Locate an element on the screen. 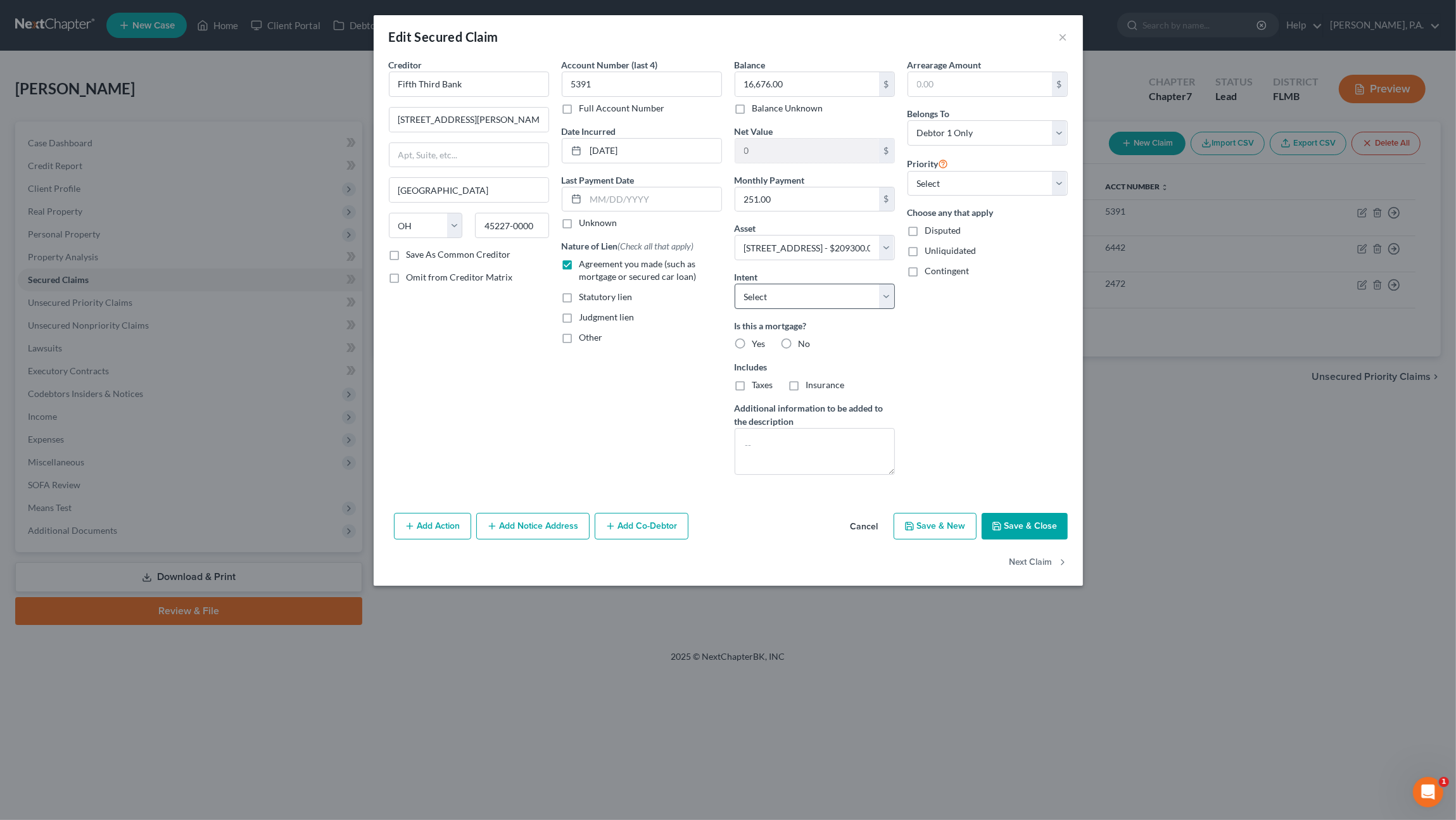 This screenshot has height=820, width=1456. label: Nature of Lien is located at coordinates (627, 245).